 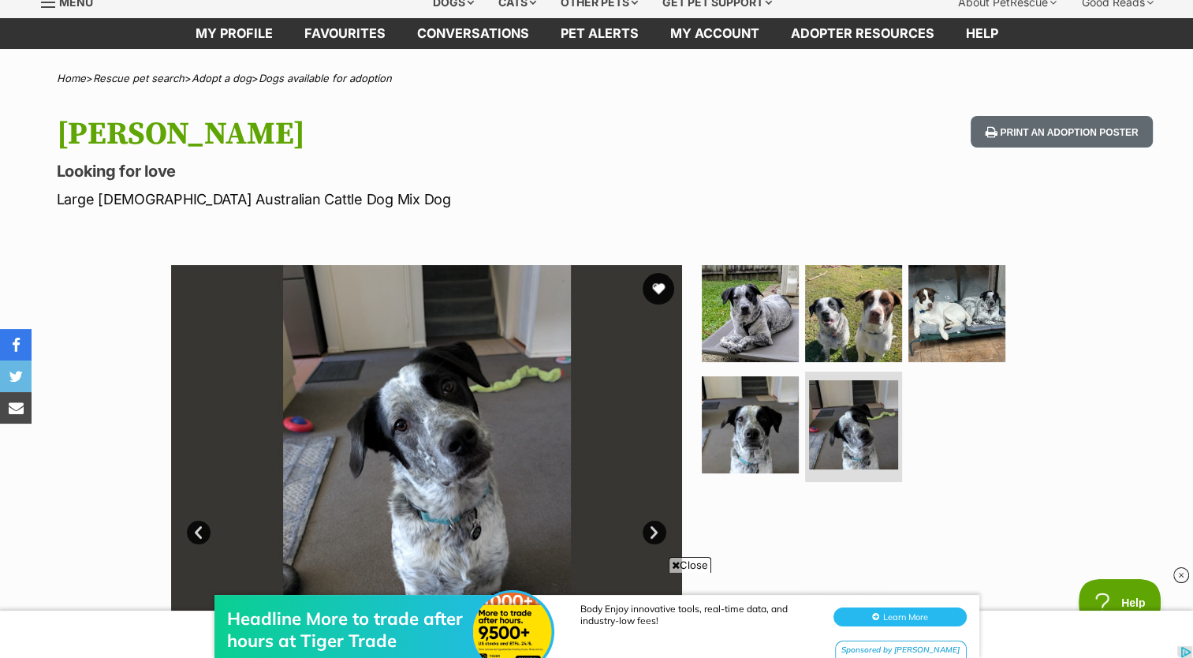 I want to click on a: Help, so click(x=982, y=33).